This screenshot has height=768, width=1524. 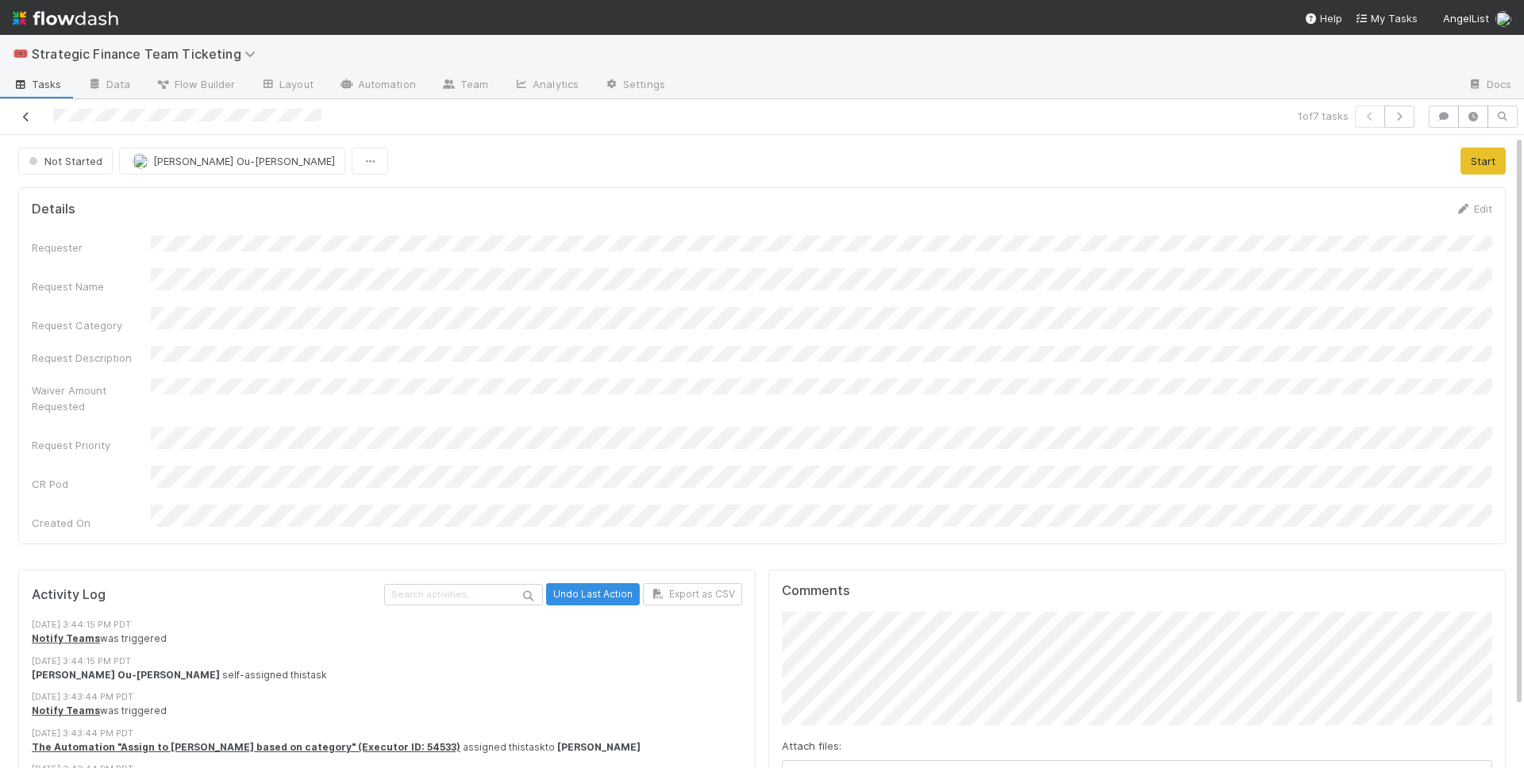 What do you see at coordinates (692, 594) in the screenshot?
I see `button: Export as CSV` at bounding box center [692, 594].